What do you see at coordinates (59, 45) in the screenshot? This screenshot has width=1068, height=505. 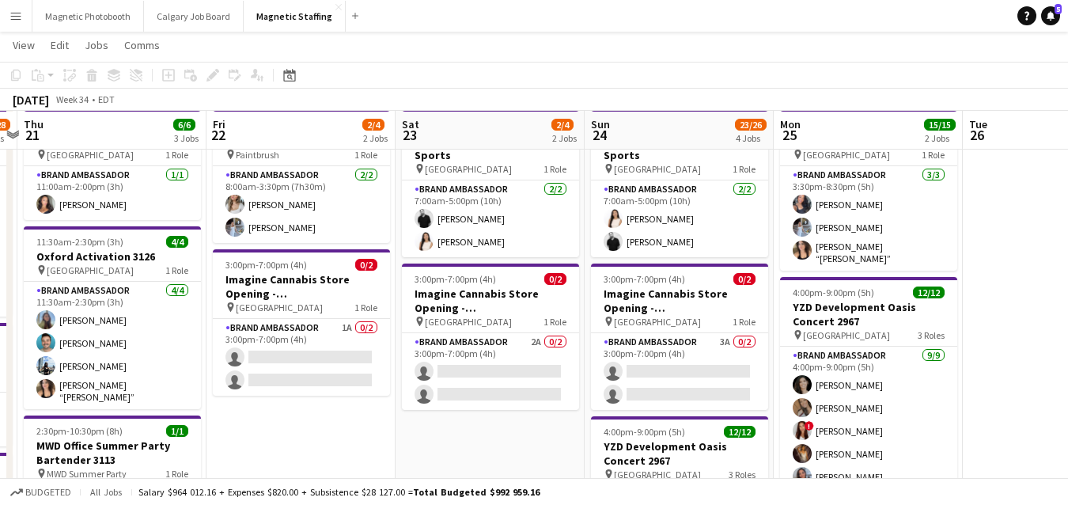 I see `a: Edit` at bounding box center [59, 45].